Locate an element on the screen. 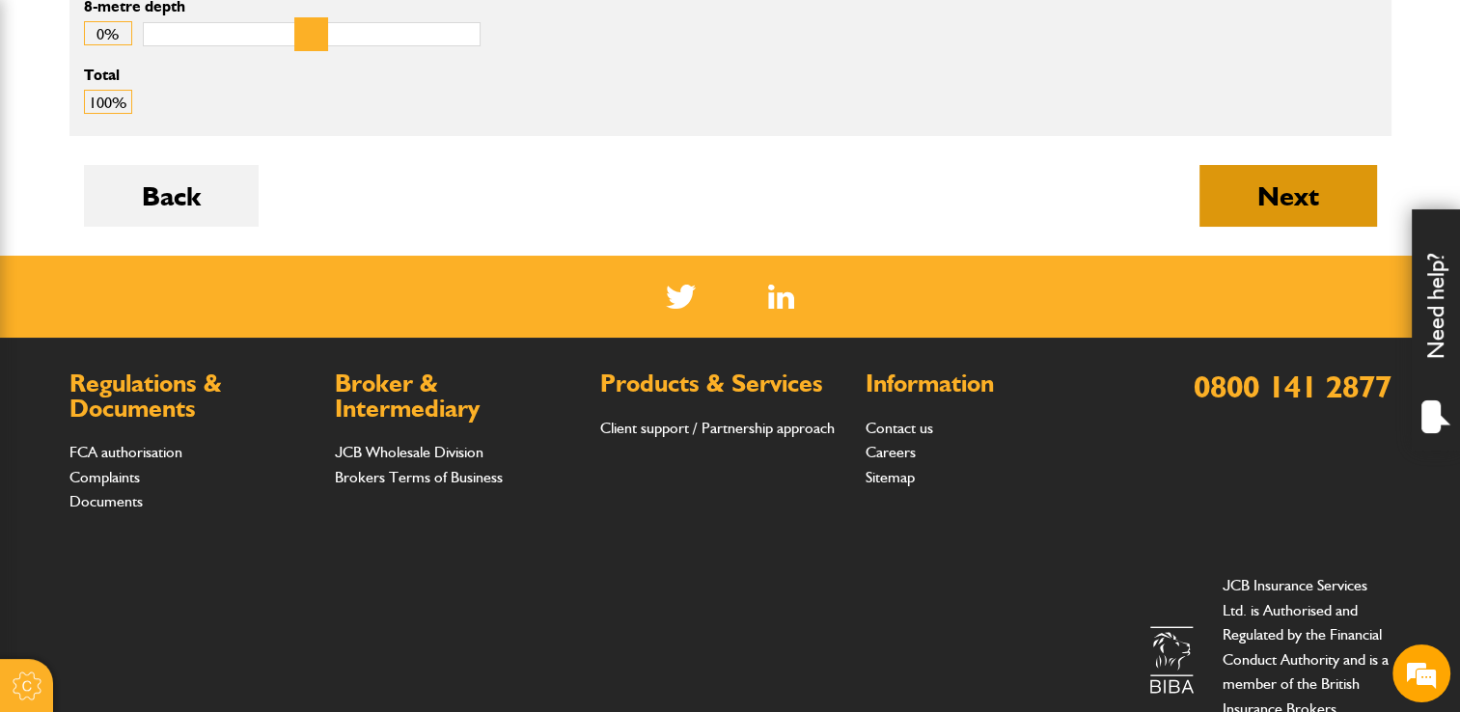 This screenshot has width=1460, height=712. a: Careers is located at coordinates (891, 452).